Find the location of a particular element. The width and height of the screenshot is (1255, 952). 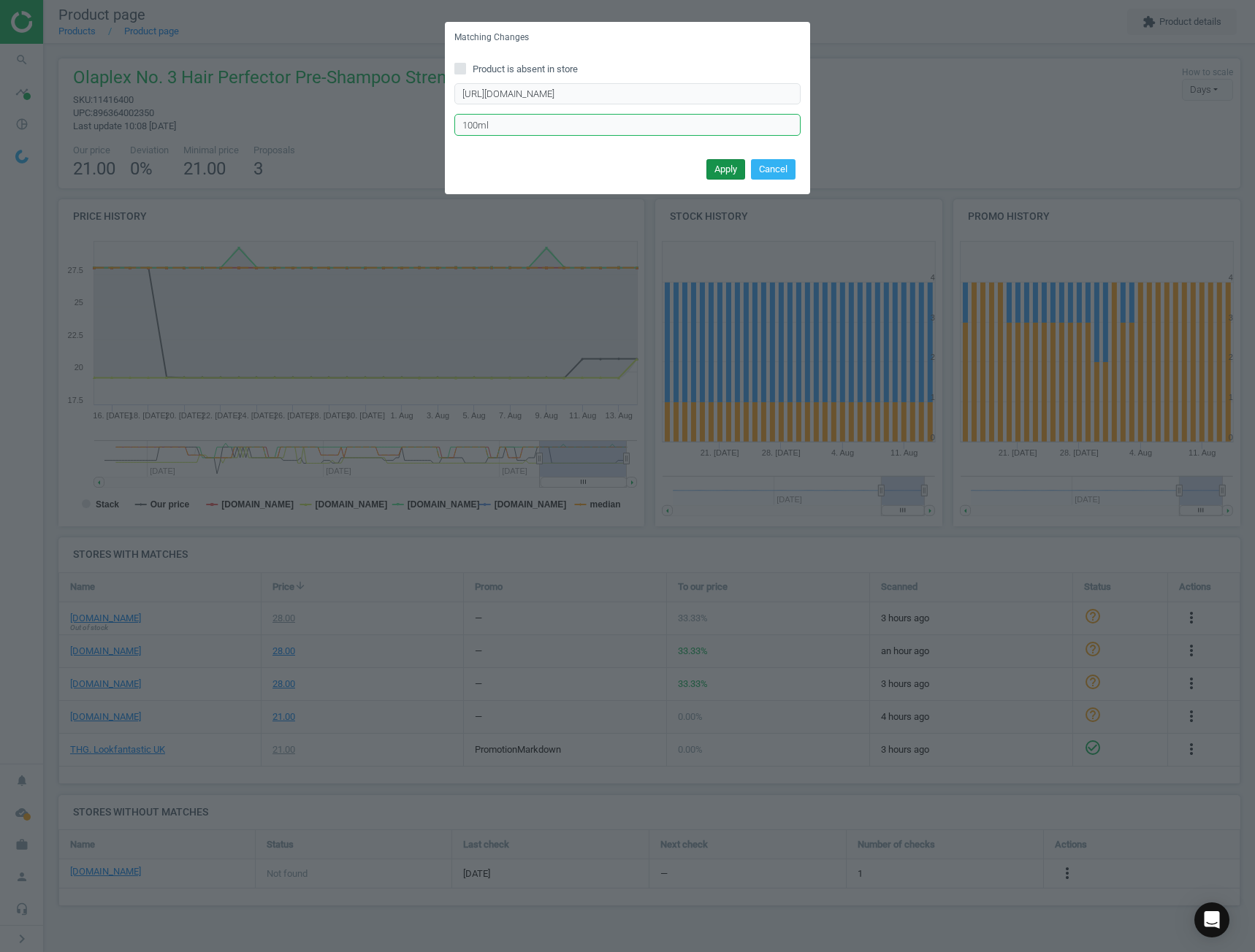

input: Enter the product option is located at coordinates (628, 125).